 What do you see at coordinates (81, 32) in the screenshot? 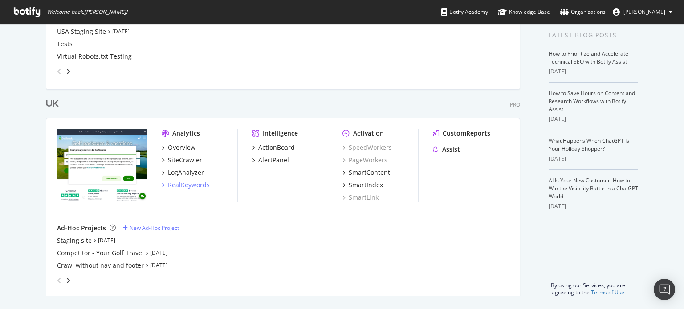
I see `div: USA Staging Site` at bounding box center [81, 32].